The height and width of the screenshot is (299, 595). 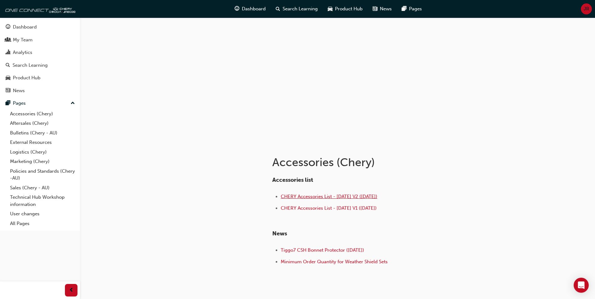 What do you see at coordinates (39, 9) in the screenshot?
I see `a: oneconnect` at bounding box center [39, 9].